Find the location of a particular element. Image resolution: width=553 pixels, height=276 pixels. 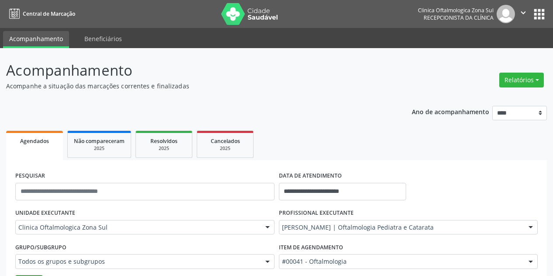

label: PESQUISAR is located at coordinates (30, 176).